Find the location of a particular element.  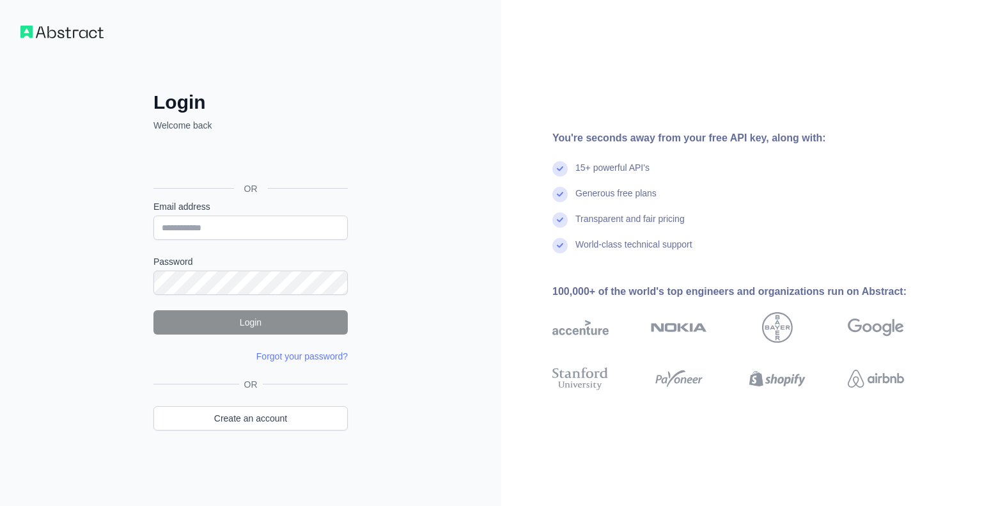

div: 100,000+ of the world's top engineers and organizations run on Abstract: is located at coordinates (749, 292).